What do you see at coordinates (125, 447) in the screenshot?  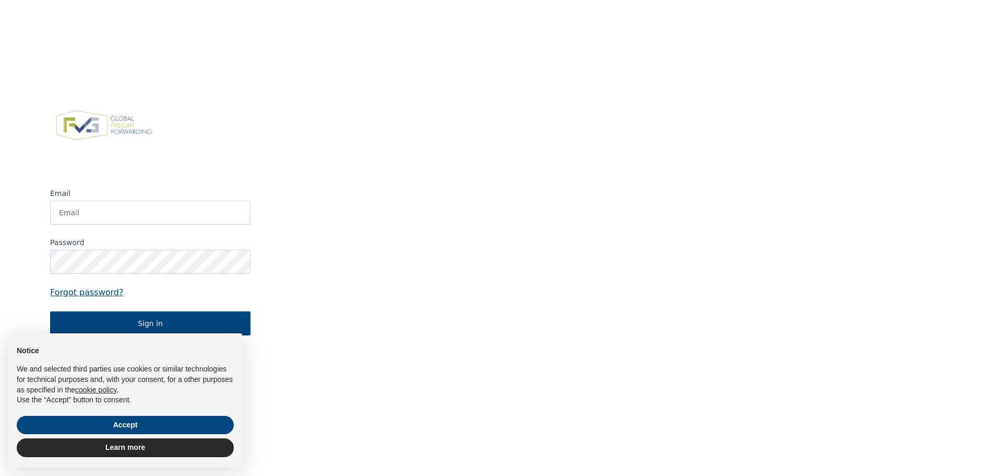 I see `button: Learn more` at bounding box center [125, 447].